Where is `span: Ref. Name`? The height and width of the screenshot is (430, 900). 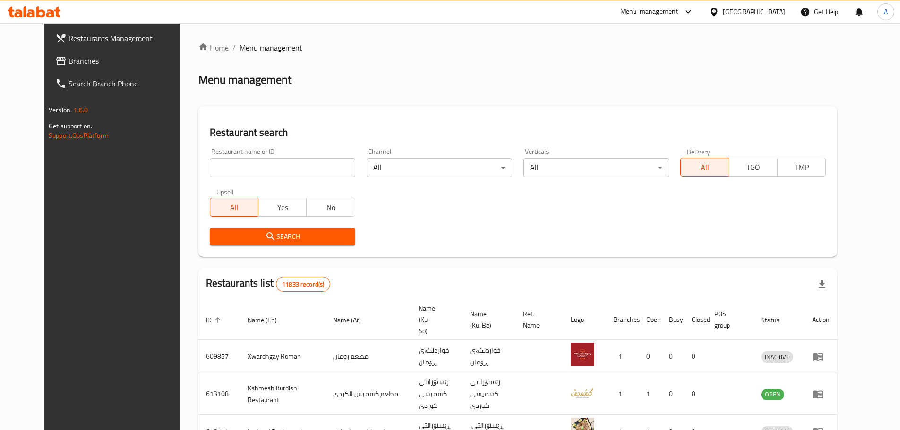
span: Ref. Name is located at coordinates (537, 320).